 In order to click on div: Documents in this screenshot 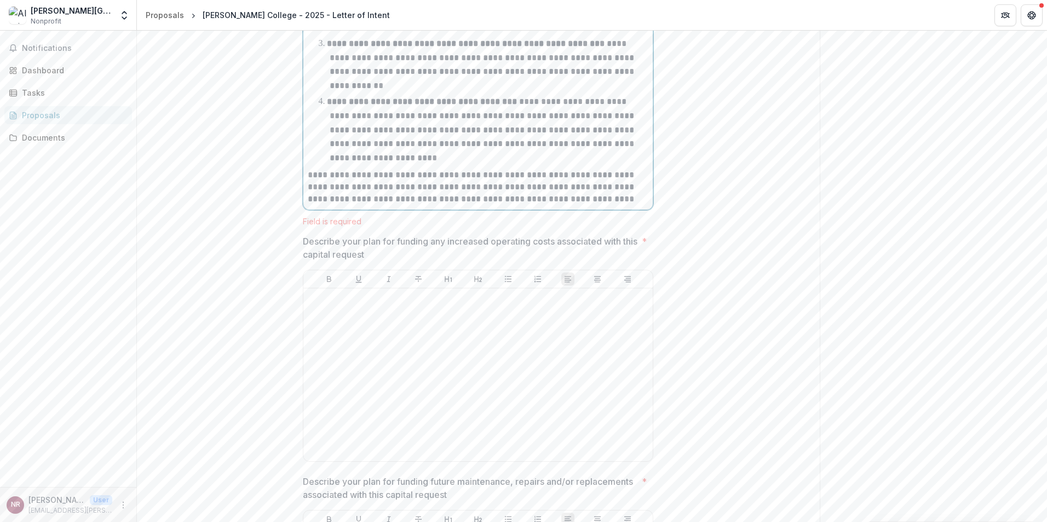, I will do `click(72, 137)`.